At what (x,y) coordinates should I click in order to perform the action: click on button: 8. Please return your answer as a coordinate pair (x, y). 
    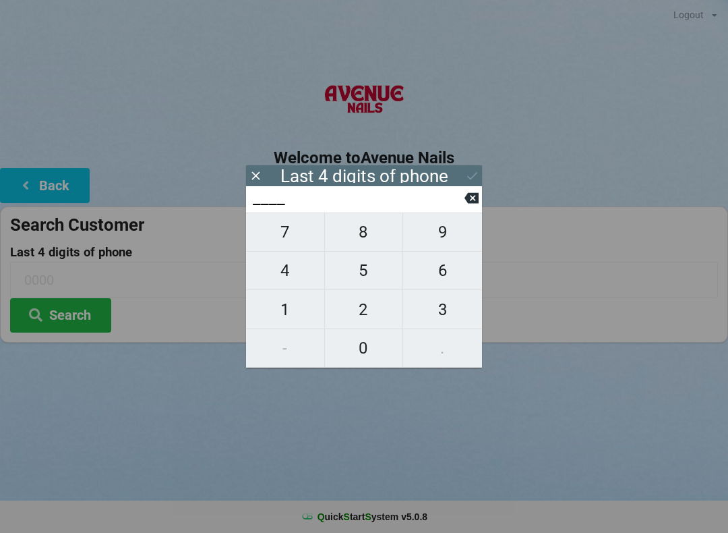
    Looking at the image, I should click on (364, 232).